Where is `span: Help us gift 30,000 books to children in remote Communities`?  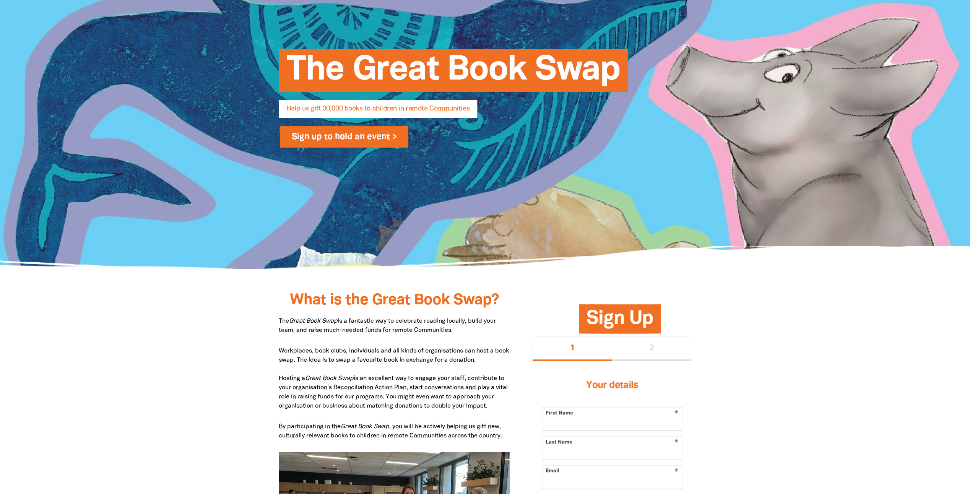 span: Help us gift 30,000 books to children in remote Communities is located at coordinates (378, 112).